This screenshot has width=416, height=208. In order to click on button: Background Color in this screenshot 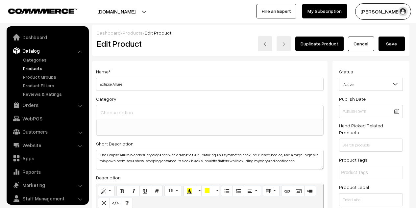, I will do `click(207, 191)`.